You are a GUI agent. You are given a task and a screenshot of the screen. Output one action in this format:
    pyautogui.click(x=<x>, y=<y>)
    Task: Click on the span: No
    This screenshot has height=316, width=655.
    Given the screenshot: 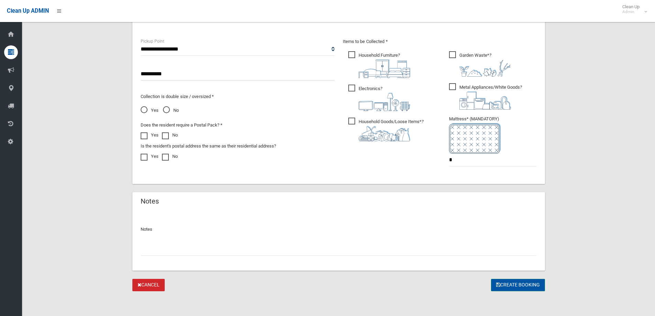 What is the action you would take?
    pyautogui.click(x=171, y=110)
    